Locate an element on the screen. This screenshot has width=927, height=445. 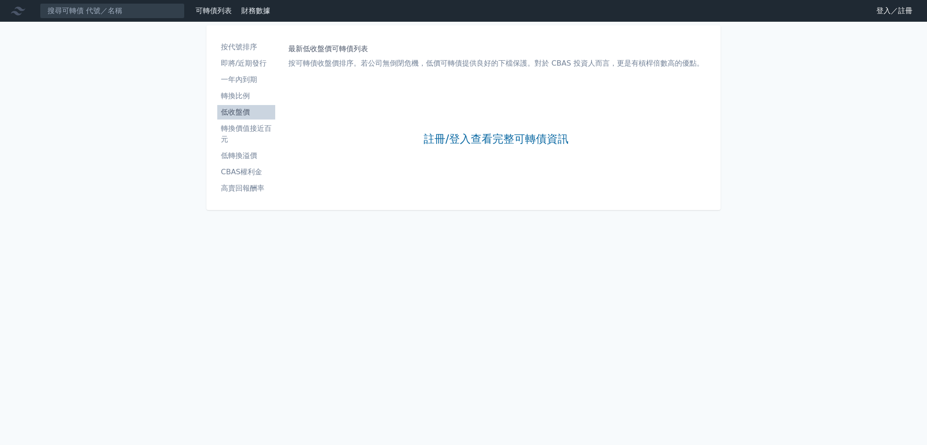
a: 低轉換溢價 is located at coordinates (246, 156).